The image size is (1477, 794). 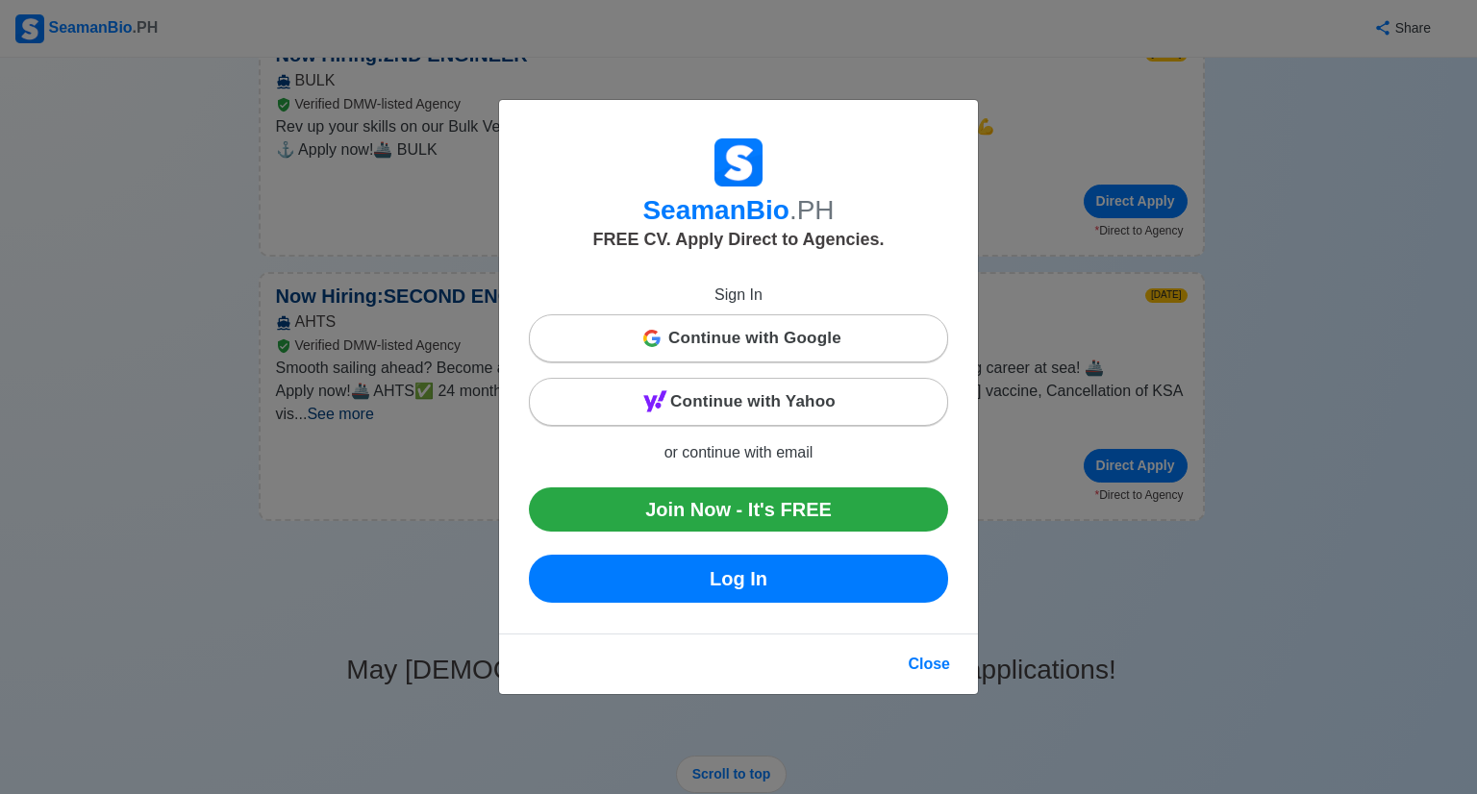 What do you see at coordinates (755, 338) in the screenshot?
I see `span: Continue with Google` at bounding box center [755, 338].